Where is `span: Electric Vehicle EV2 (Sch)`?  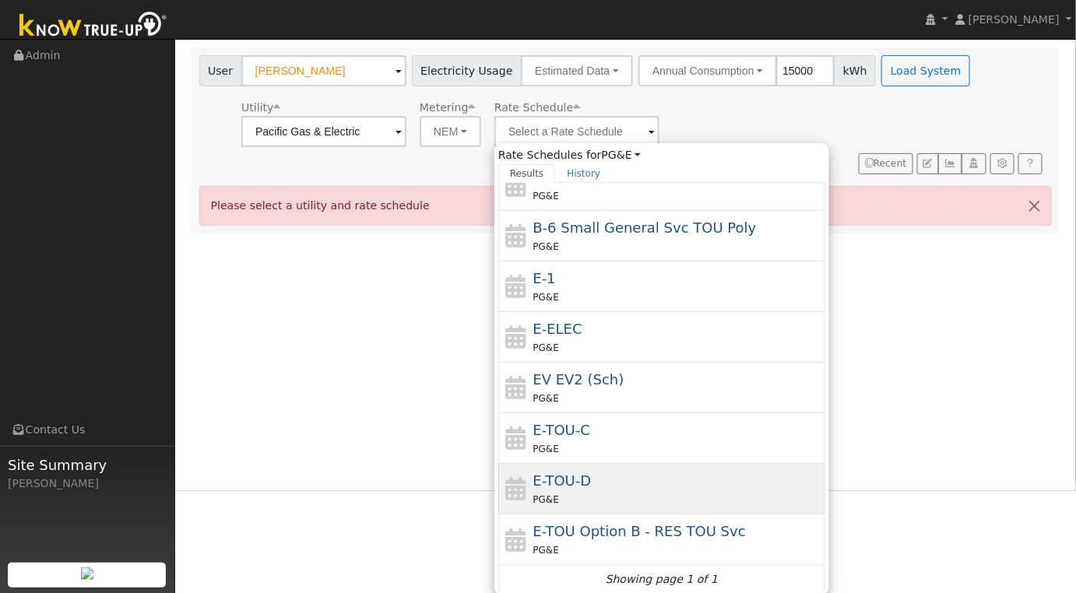 span: Electric Vehicle EV2 (Sch) is located at coordinates (578, 379).